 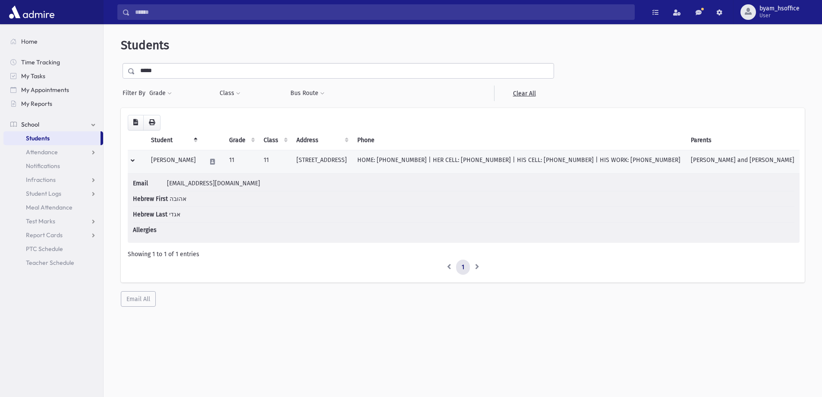 I want to click on a: Teacher Schedule, so click(x=53, y=262).